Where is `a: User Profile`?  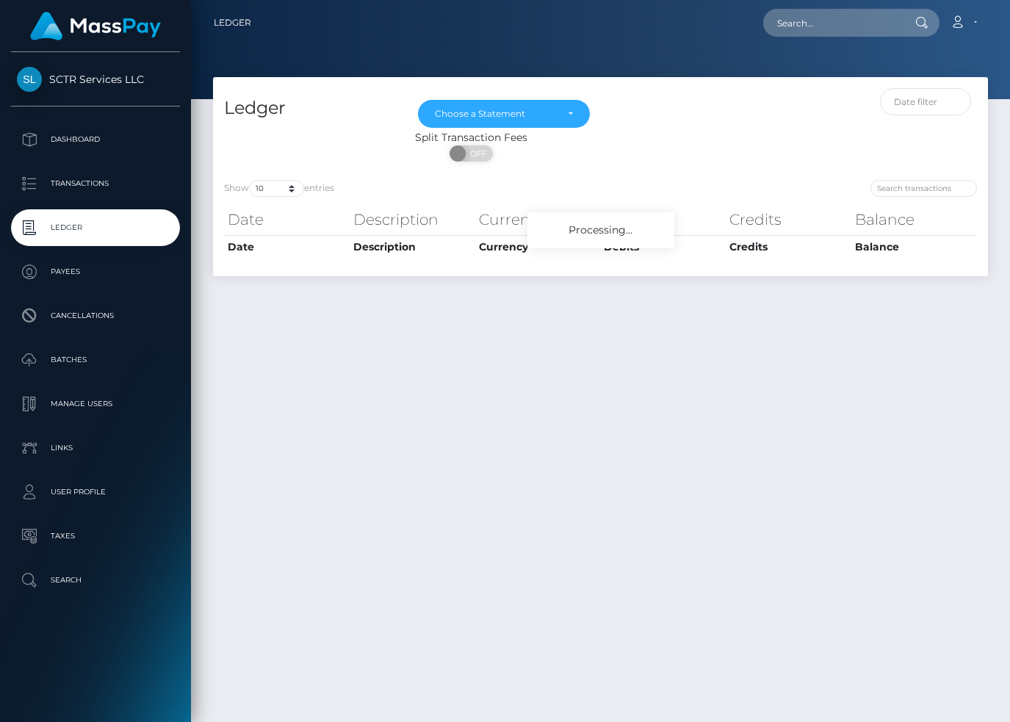 a: User Profile is located at coordinates (95, 492).